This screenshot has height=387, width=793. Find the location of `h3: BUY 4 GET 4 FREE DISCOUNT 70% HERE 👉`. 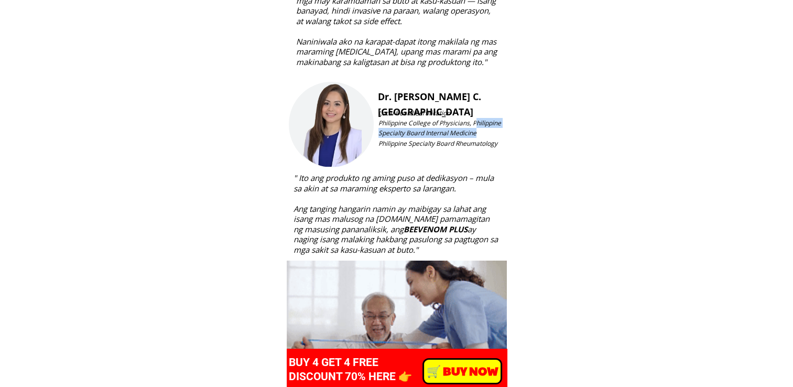

h3: BUY 4 GET 4 FREE DISCOUNT 70% HERE 👉 is located at coordinates (368, 369).